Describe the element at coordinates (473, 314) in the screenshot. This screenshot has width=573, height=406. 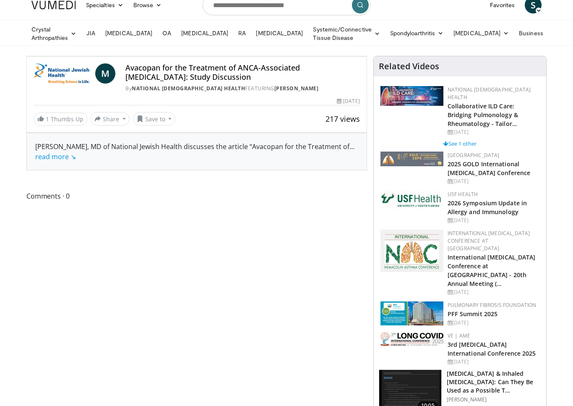
I see `a: PFF Summit 2025` at that location.